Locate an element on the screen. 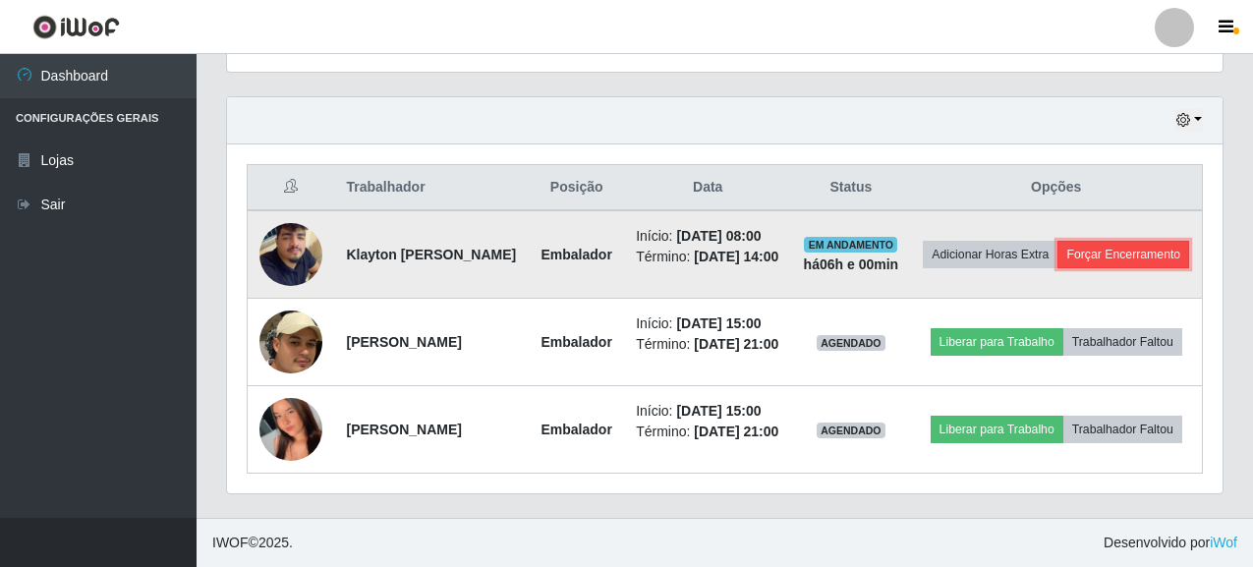 This screenshot has height=567, width=1253. th: Trabalhador is located at coordinates (431, 188).